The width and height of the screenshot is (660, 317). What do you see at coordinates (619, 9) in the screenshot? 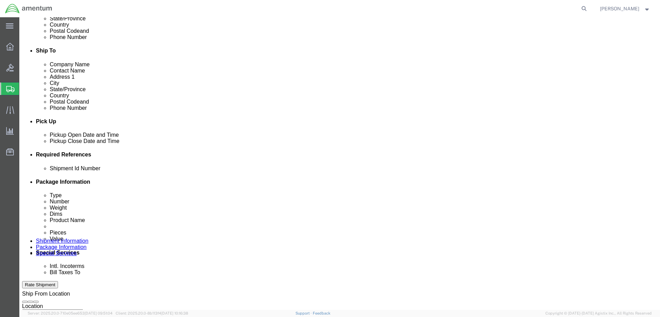
I see `span: Craig Mitchell` at bounding box center [619, 9].